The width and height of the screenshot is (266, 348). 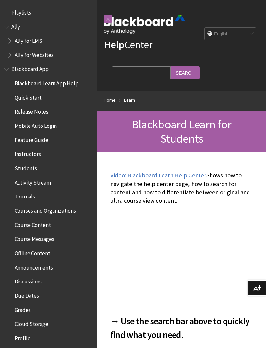 I want to click on h2: → Use the search bar above to quickly find what you need., so click(x=182, y=324).